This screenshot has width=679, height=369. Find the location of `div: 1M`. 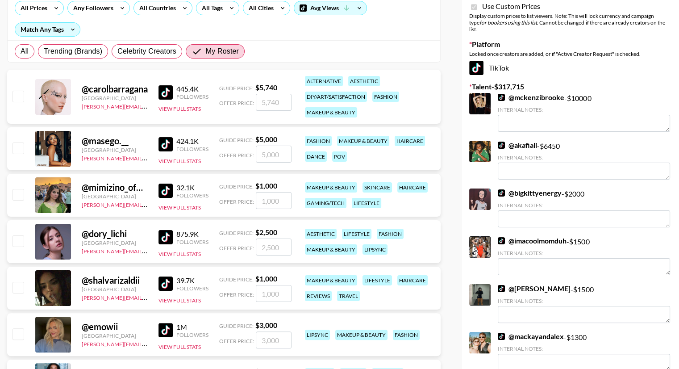

div: 1M is located at coordinates (192, 327).